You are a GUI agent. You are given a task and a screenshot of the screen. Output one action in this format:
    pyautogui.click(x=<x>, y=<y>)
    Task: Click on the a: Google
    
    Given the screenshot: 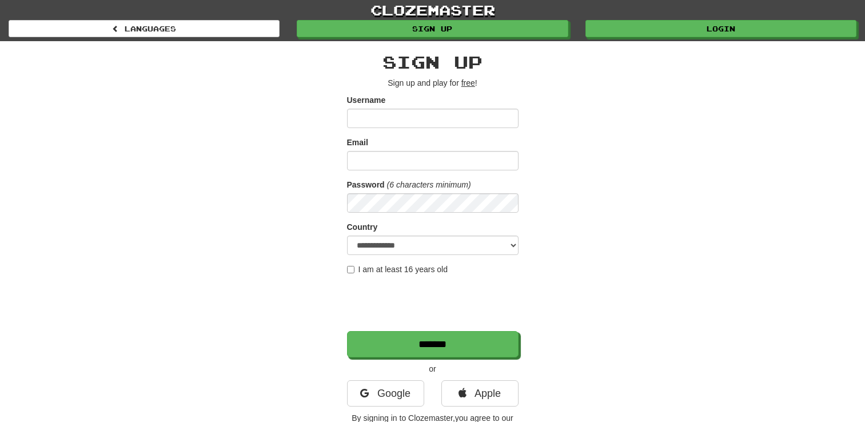 What is the action you would take?
    pyautogui.click(x=385, y=393)
    